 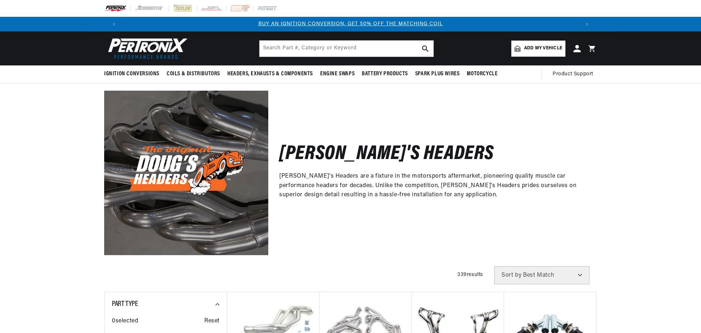 I want to click on summary: Engine Swaps, so click(x=337, y=74).